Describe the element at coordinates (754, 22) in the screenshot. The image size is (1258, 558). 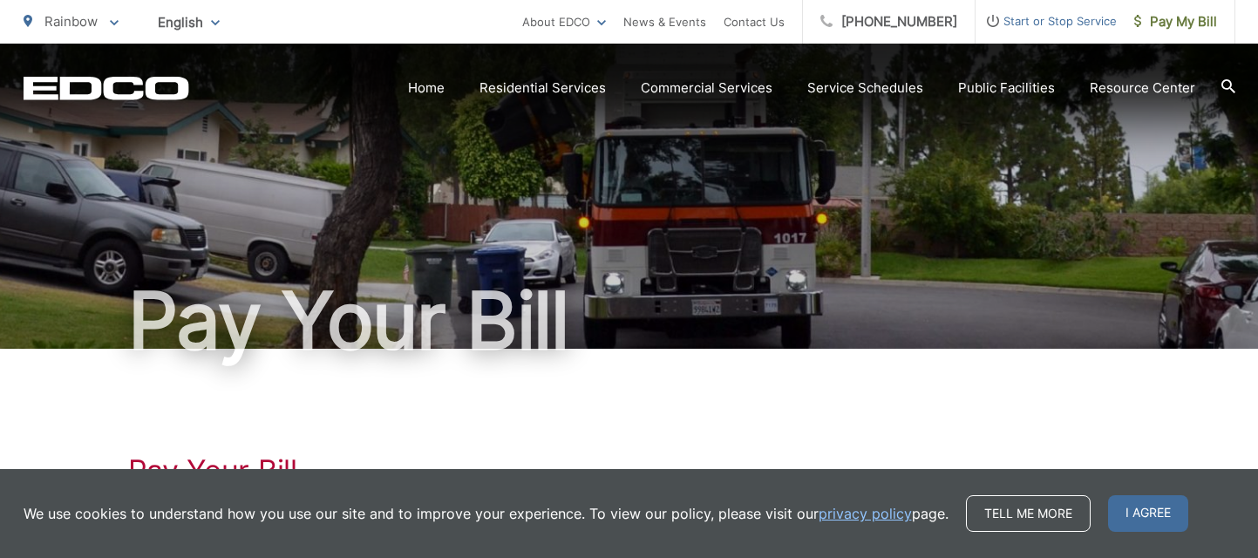
I see `a: Contact Us` at that location.